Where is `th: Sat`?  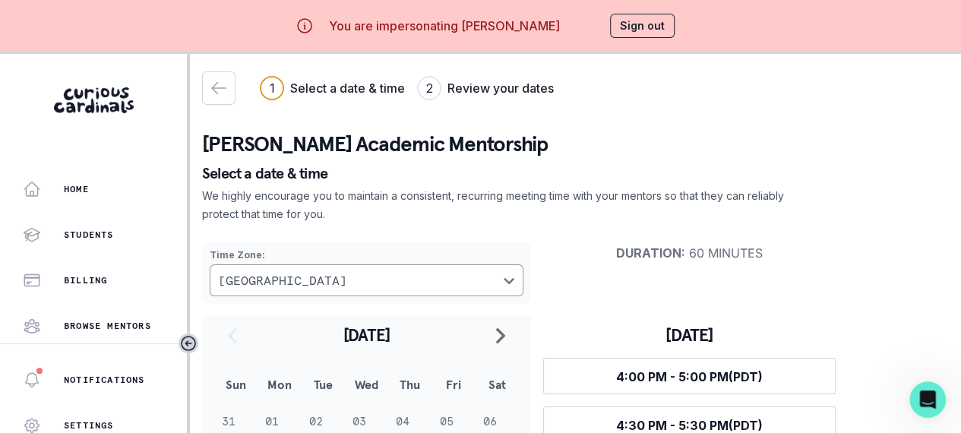 th: Sat is located at coordinates (497, 384).